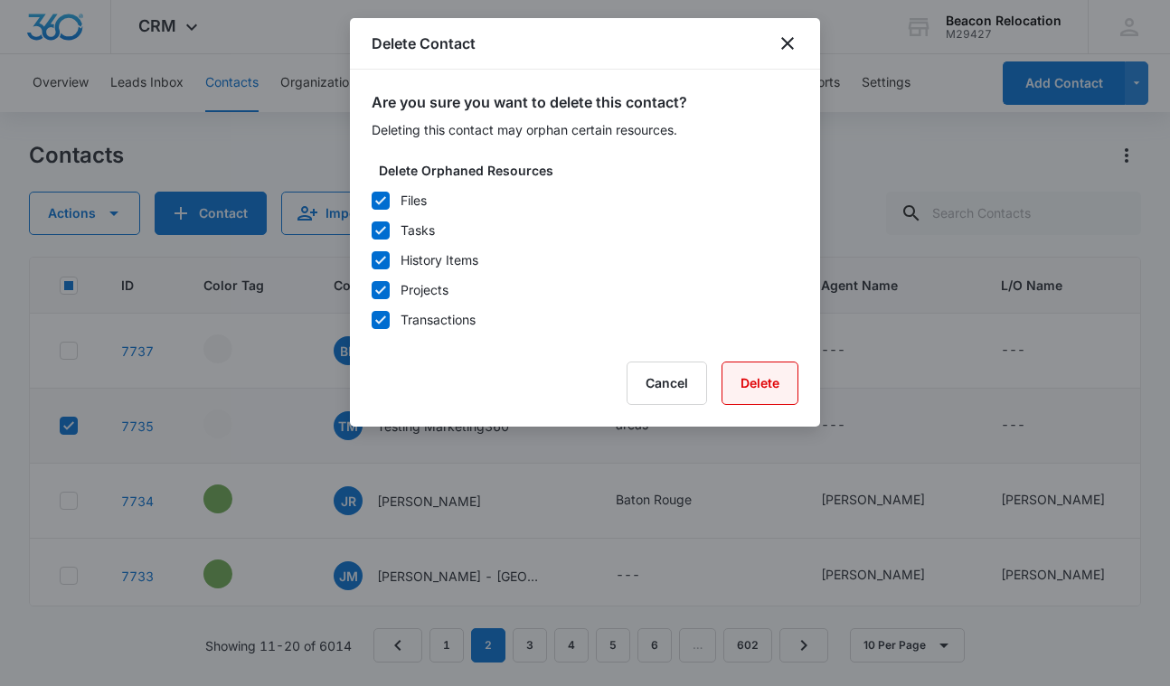 The width and height of the screenshot is (1170, 686). What do you see at coordinates (788, 43) in the screenshot?
I see `button: close` at bounding box center [788, 43].